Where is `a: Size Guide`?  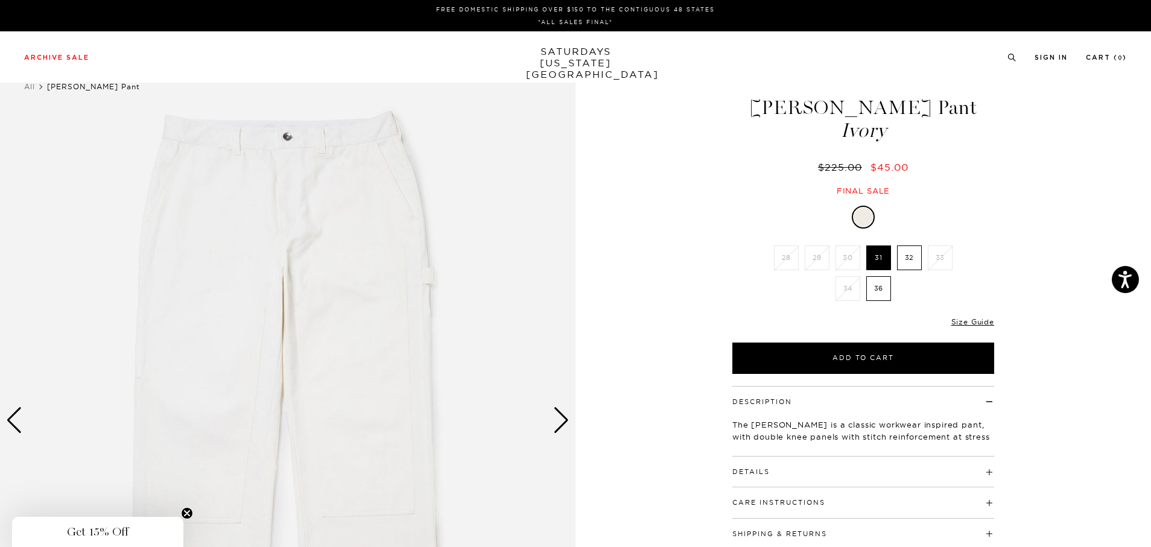
a: Size Guide is located at coordinates (972, 322).